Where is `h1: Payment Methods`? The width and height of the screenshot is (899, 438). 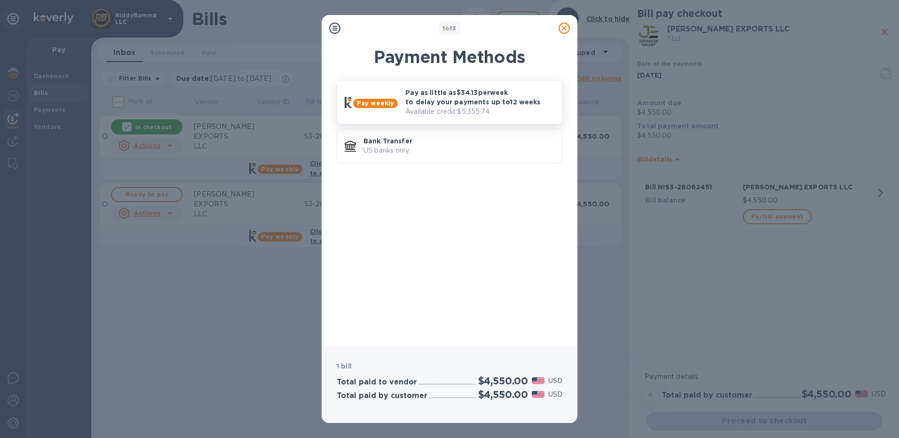 h1: Payment Methods is located at coordinates (449, 57).